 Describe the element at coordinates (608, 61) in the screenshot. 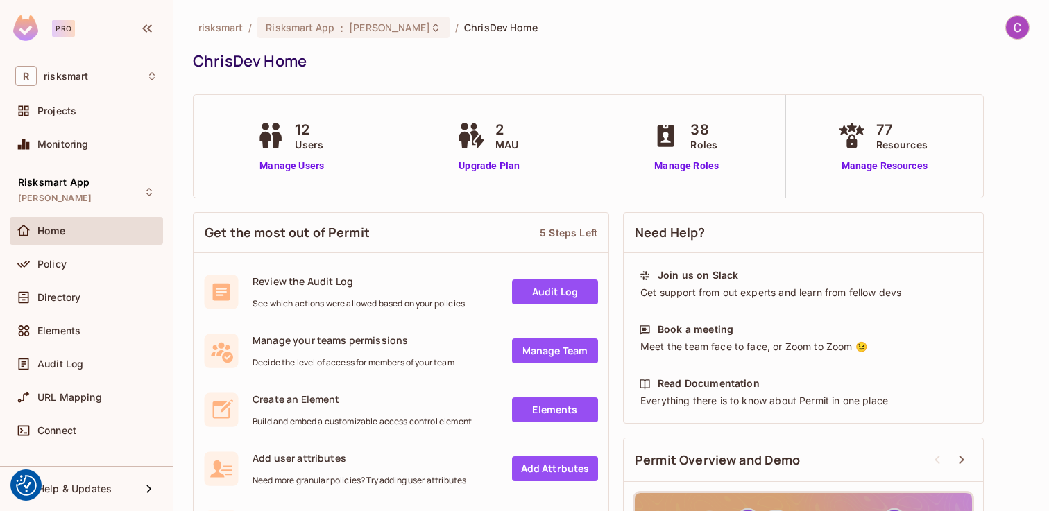

I see `div: ChrisDev Home` at that location.